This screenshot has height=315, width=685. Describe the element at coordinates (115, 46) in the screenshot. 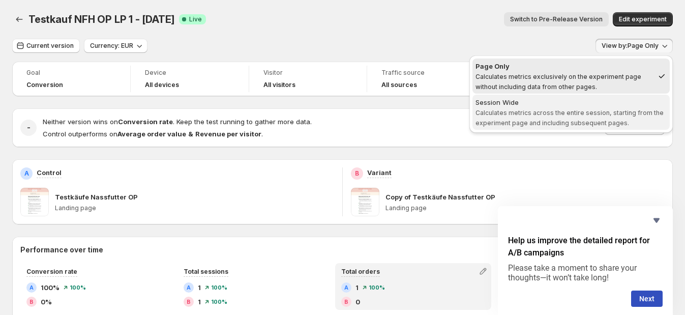

I see `button: Currency: EUR` at that location.